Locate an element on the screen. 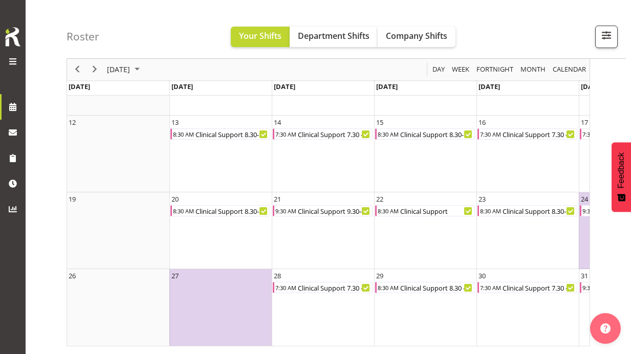  div: 24 is located at coordinates (585, 199).